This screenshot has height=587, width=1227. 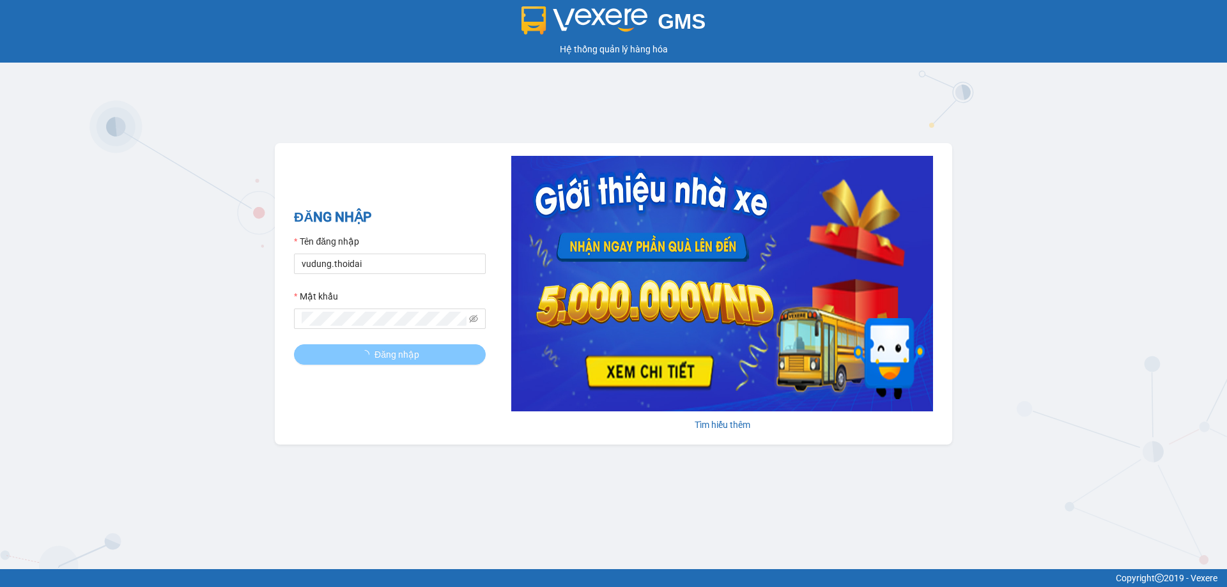 What do you see at coordinates (390, 355) in the screenshot?
I see `button: Đăng nhập` at bounding box center [390, 355].